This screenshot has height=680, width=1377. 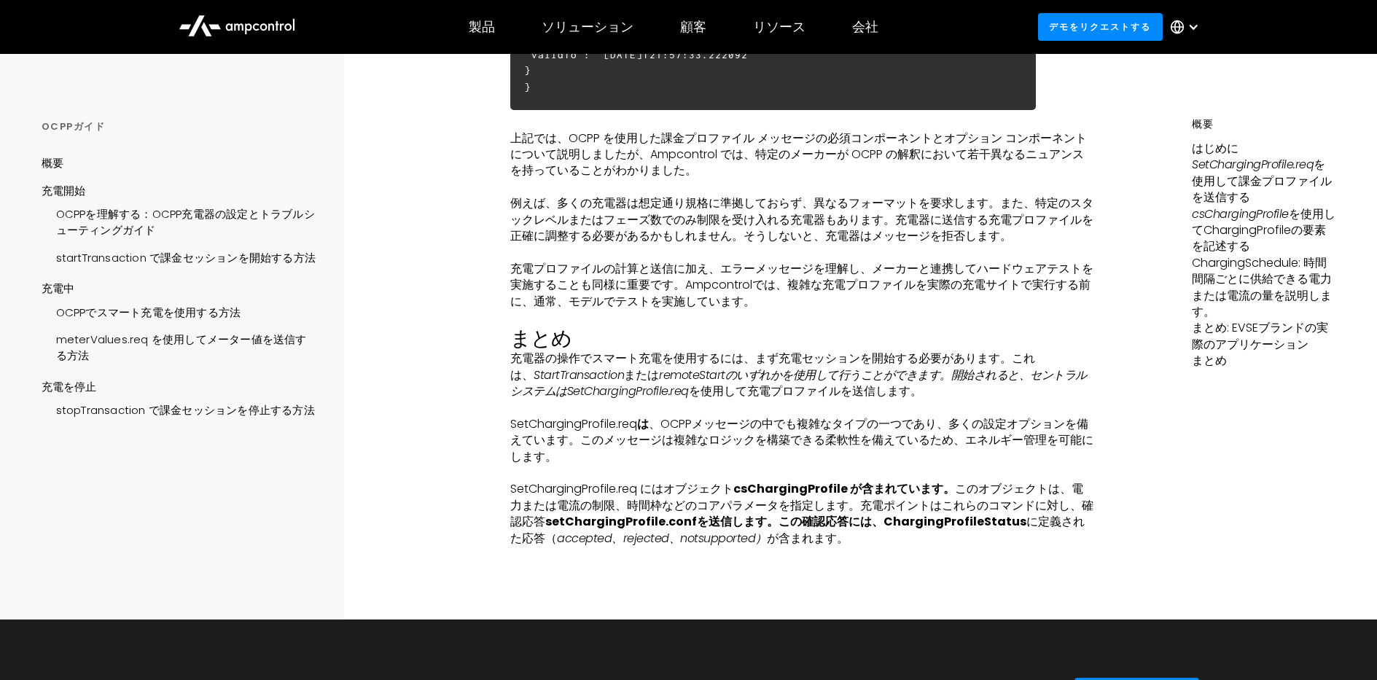 What do you see at coordinates (482, 26) in the screenshot?
I see `font: 製品` at bounding box center [482, 26].